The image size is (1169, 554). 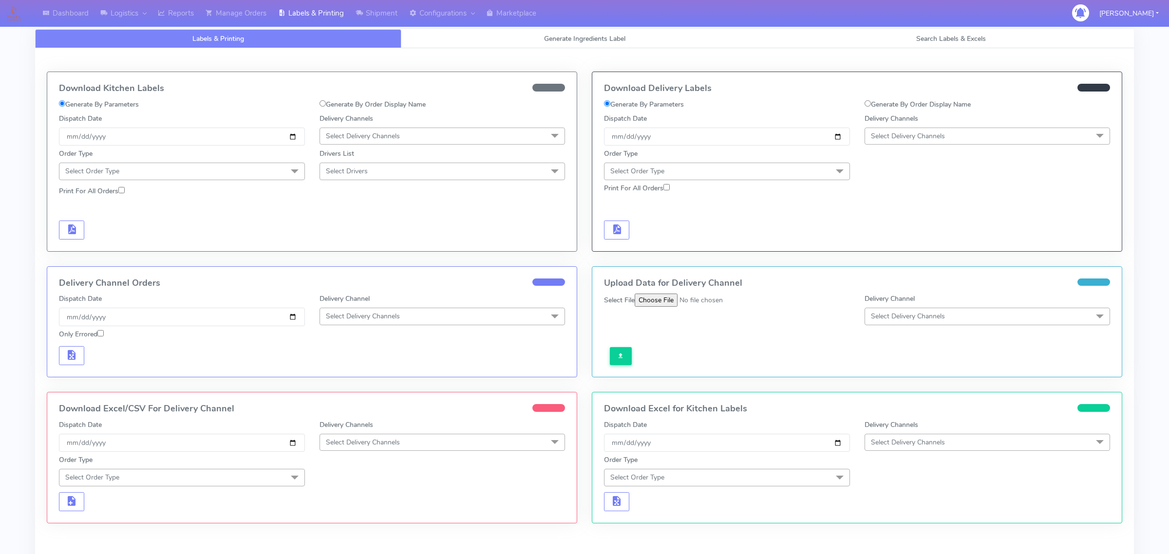 I want to click on h4: Upload Data for Delivery Channel, so click(x=857, y=283).